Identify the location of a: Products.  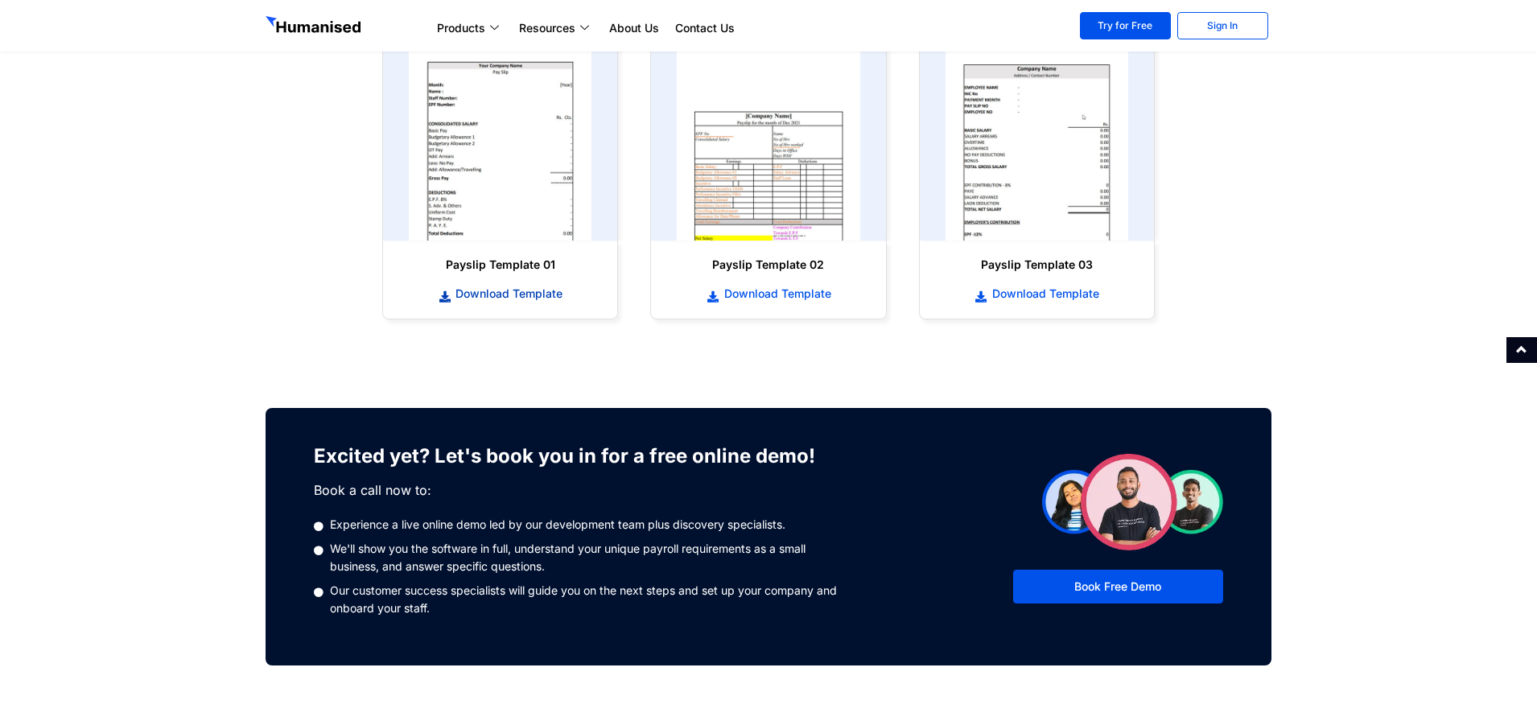
(470, 28).